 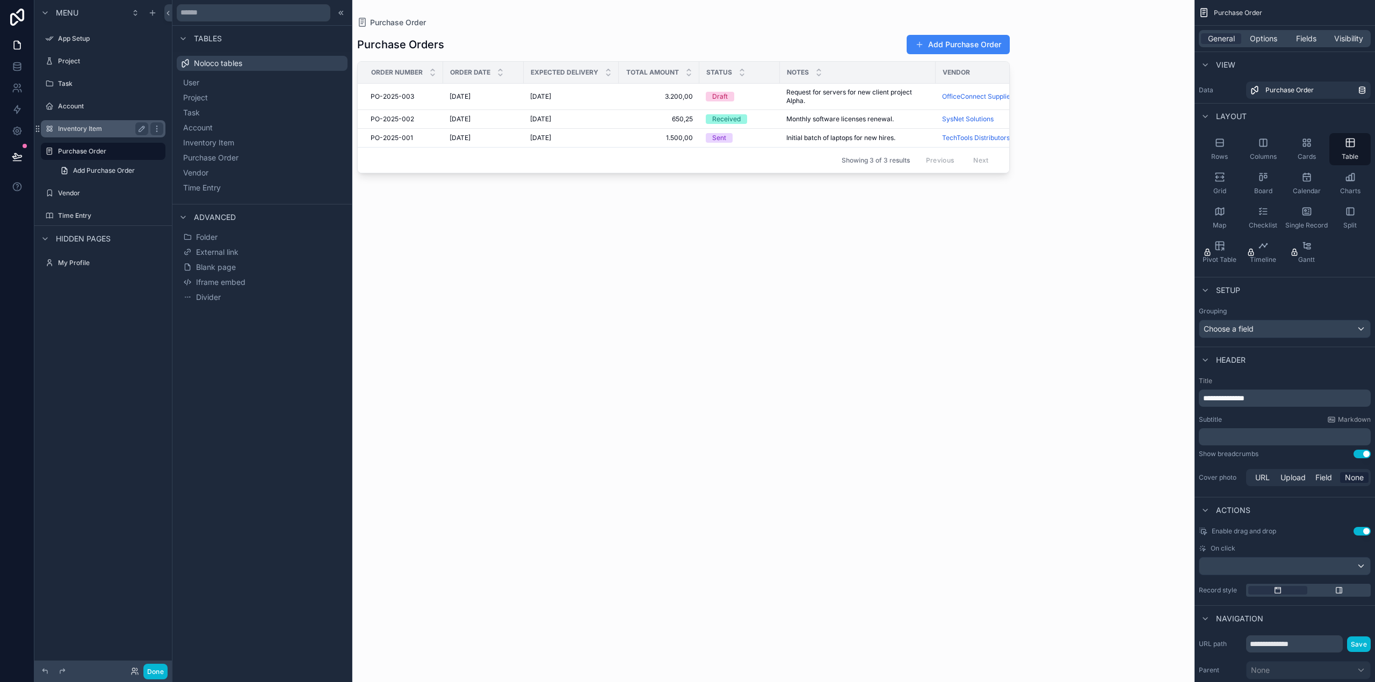 What do you see at coordinates (262, 252) in the screenshot?
I see `button: External link` at bounding box center [262, 252].